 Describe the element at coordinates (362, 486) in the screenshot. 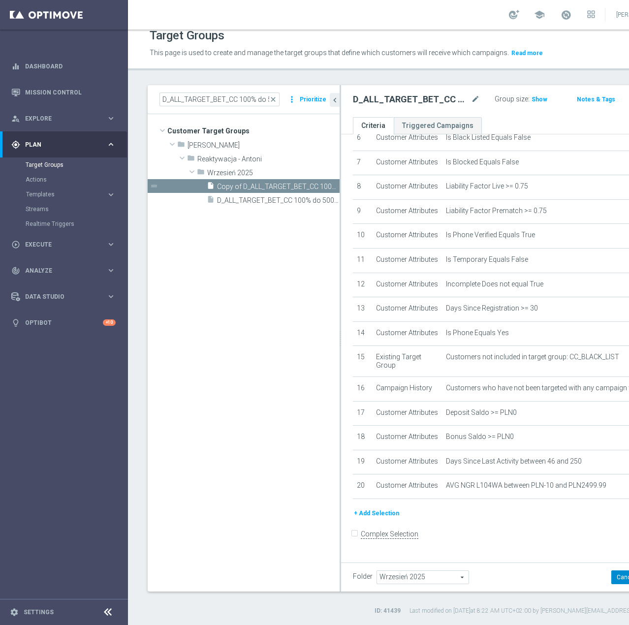

I see `td: 20` at that location.